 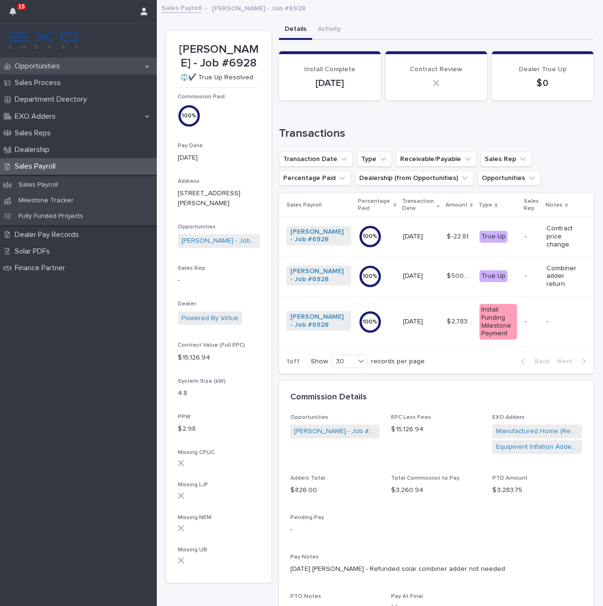 I want to click on p: Opportunities, so click(x=39, y=66).